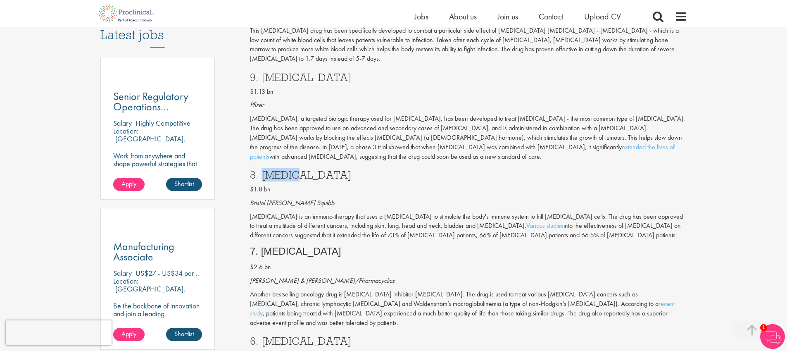 The height and width of the screenshot is (351, 787). What do you see at coordinates (158, 321) in the screenshot?
I see `p: Be the backbone of innovation and join a leading pharmaceutical company to help keep life-changin...` at bounding box center [158, 321].